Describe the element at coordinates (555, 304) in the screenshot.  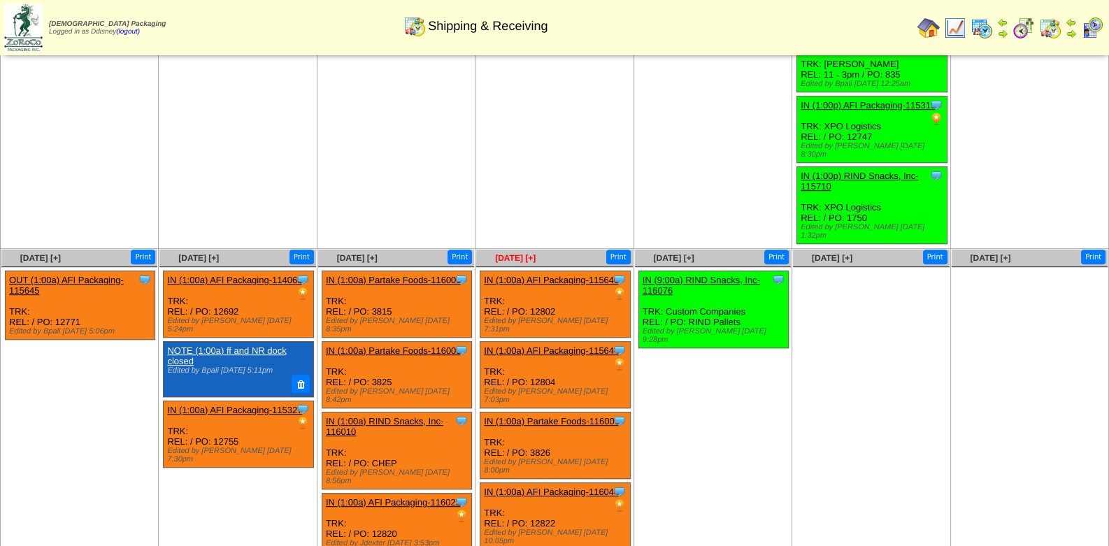
I see `div: TRK: REL: / PO: 12802` at that location.